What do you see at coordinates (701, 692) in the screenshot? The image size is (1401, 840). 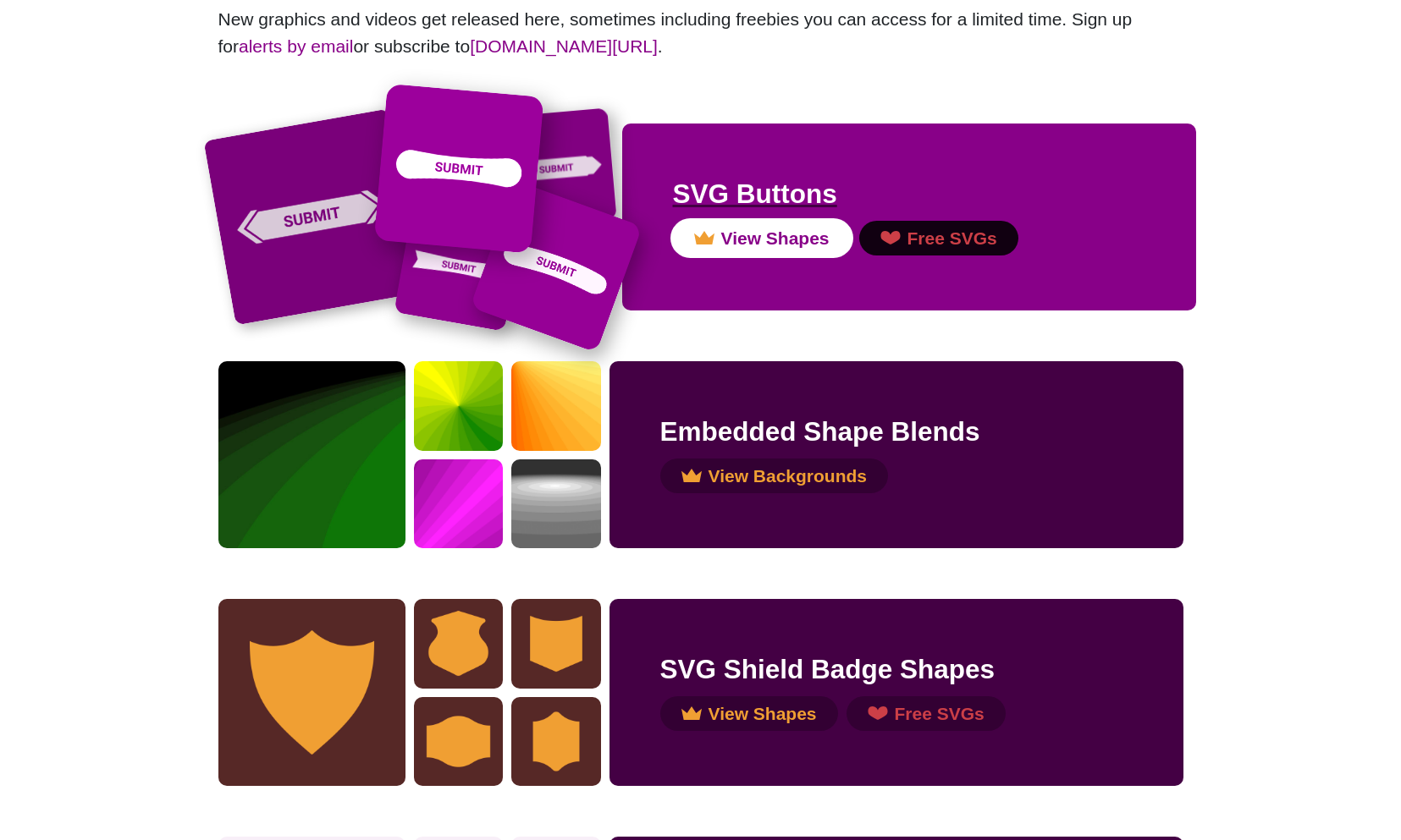 I see `a: Shield Badge ShapeShield Badge ShapeShield Badge ShapeShield Badge ShapeShield Badge ShapeSVG Shi...` at bounding box center [701, 692].